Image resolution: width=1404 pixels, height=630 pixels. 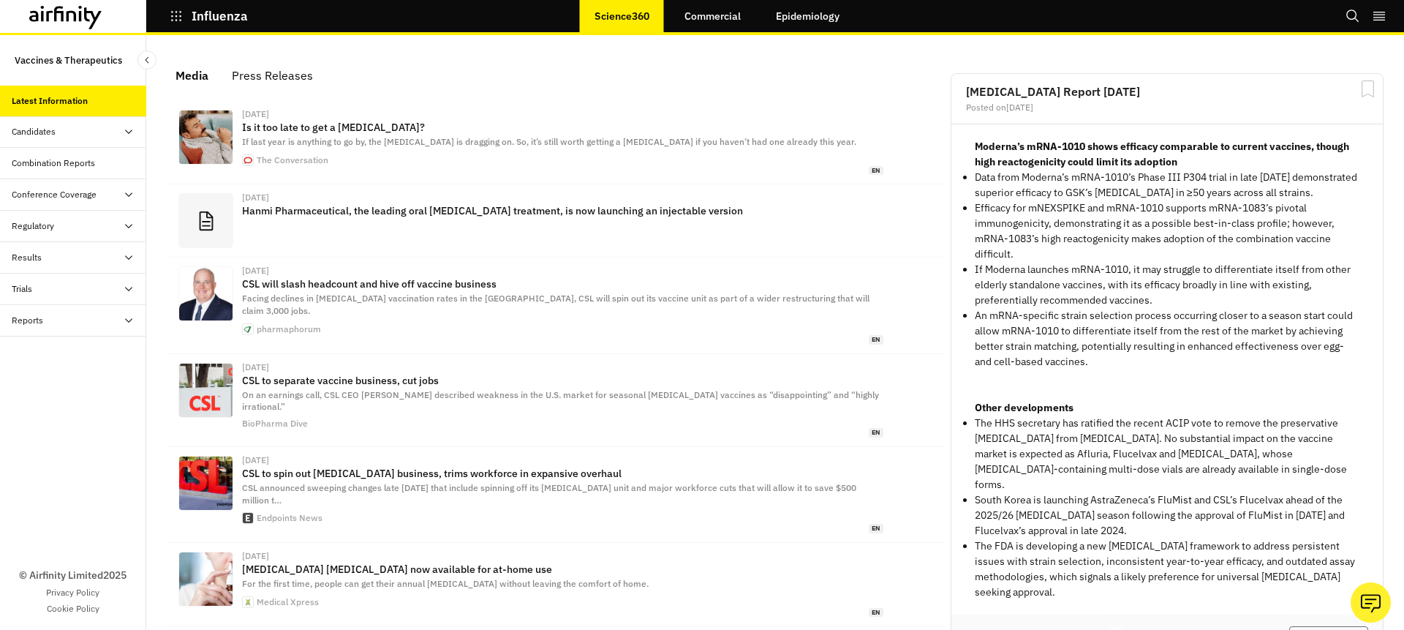 What do you see at coordinates (293, 160) in the screenshot?
I see `div: The Conversation` at bounding box center [293, 160].